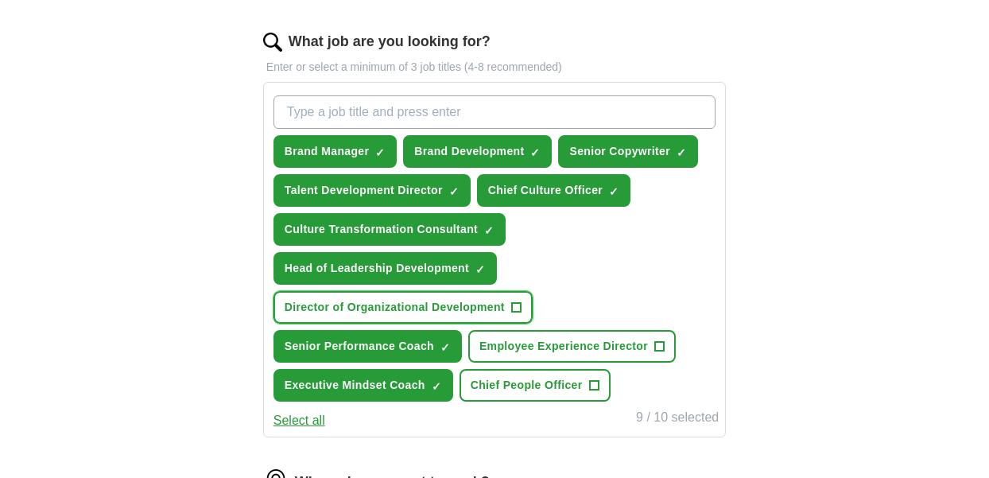 This screenshot has height=478, width=989. Describe the element at coordinates (545, 190) in the screenshot. I see `span: Chief Culture Officer` at that location.